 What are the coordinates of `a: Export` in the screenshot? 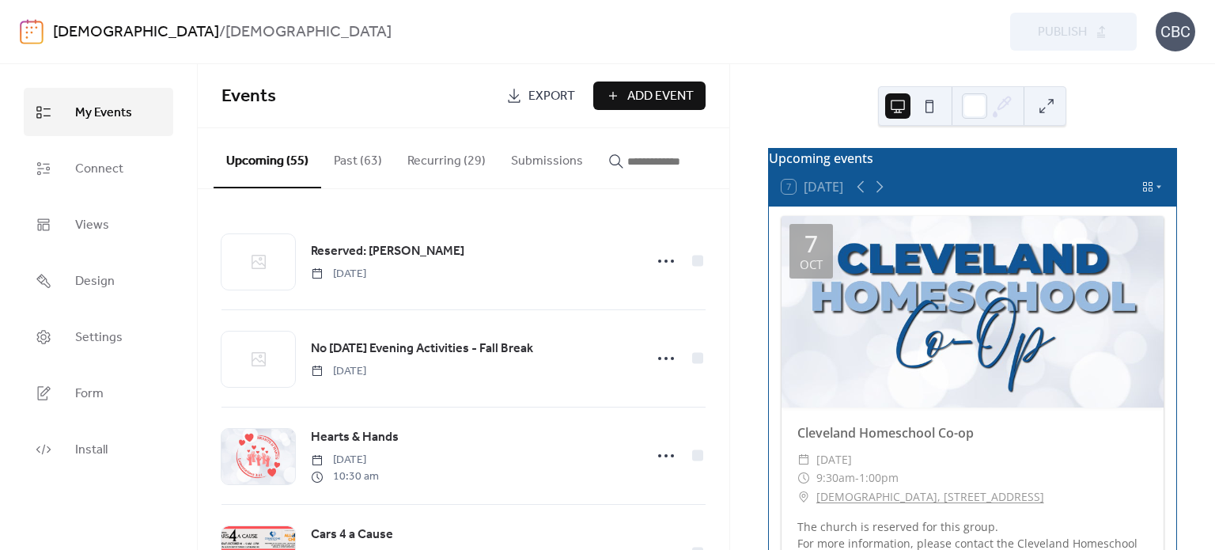 It's located at (540, 96).